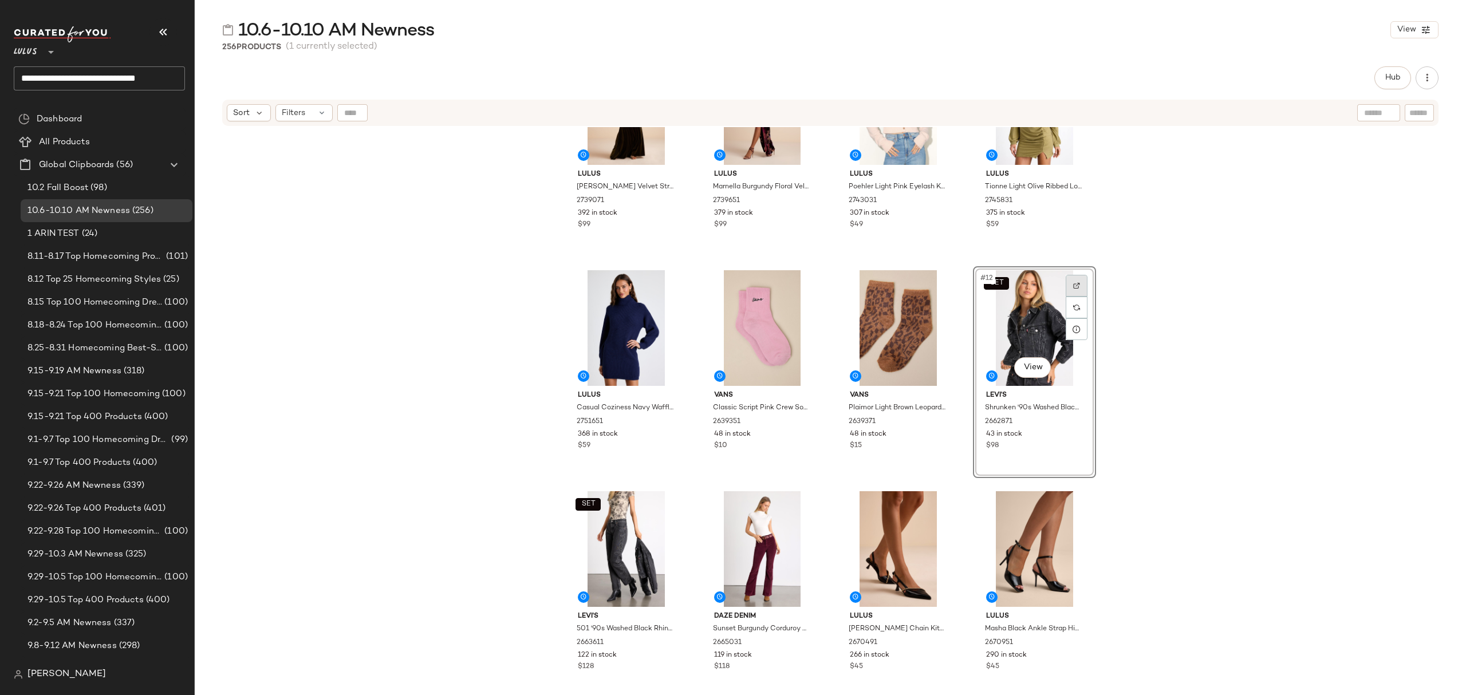  What do you see at coordinates (762, 549) in the screenshot?
I see `img: 2665031_01_hero_2025-10-03.jpg` at bounding box center [762, 549].